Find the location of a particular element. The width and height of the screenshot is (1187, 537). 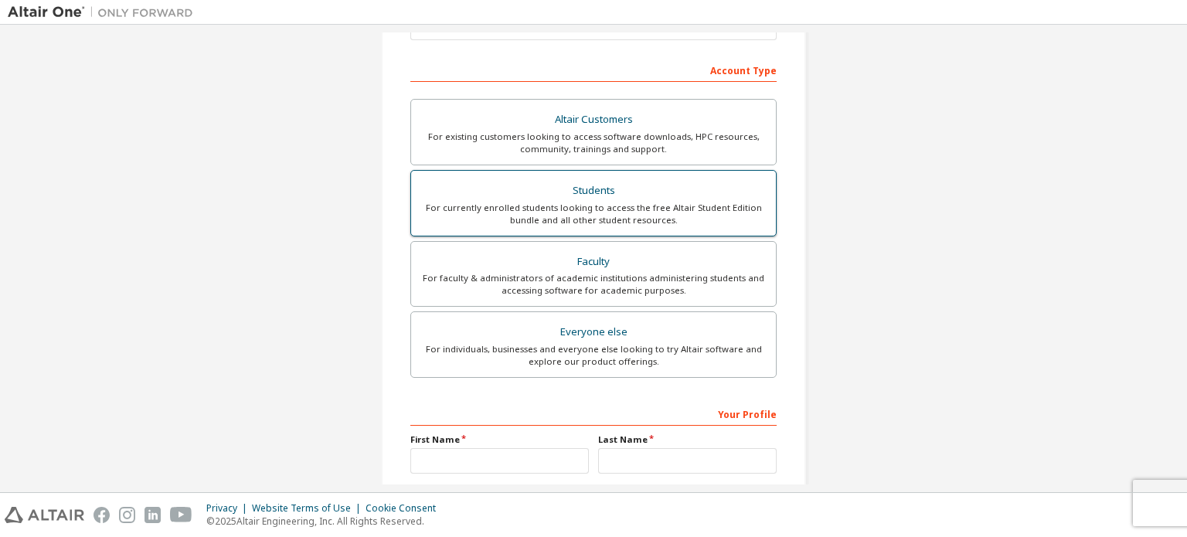

div: For currently enrolled students looking to access the free Altair Student Edition bundle and all ... is located at coordinates (594, 214).